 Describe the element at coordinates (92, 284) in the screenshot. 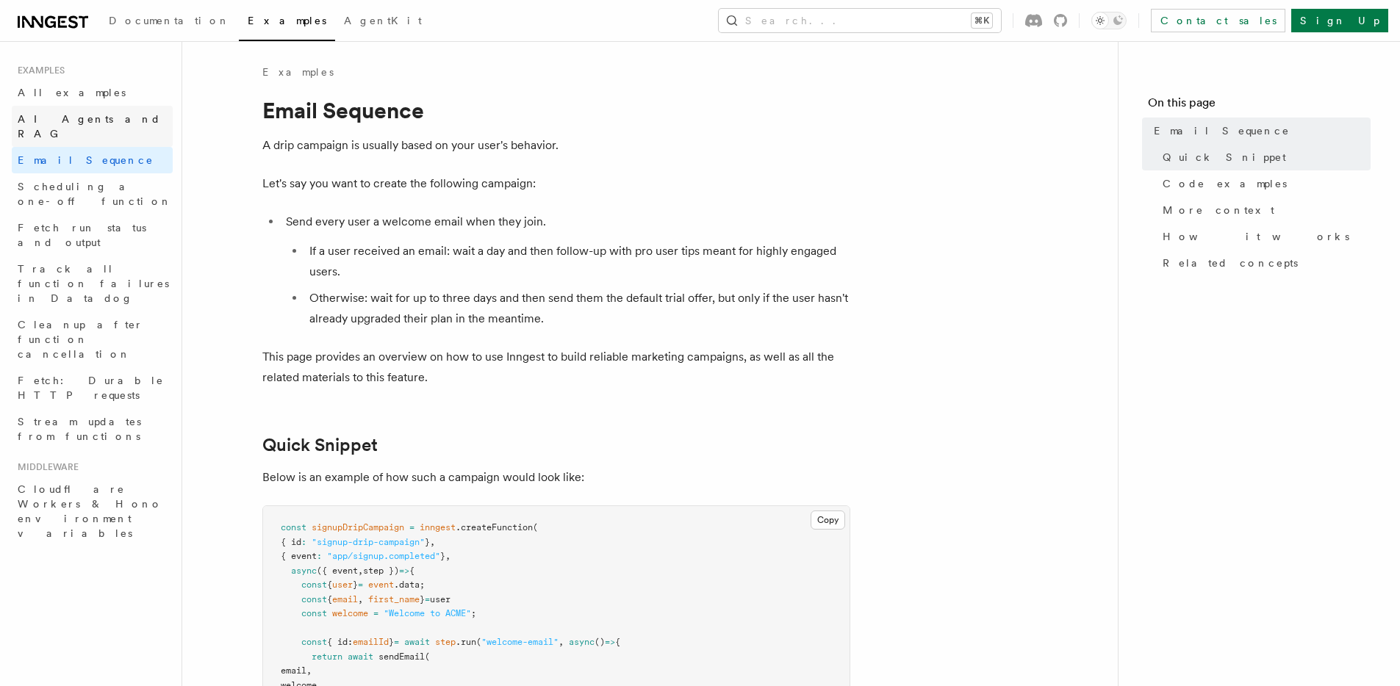

I see `a: Track all function failures in Datadog` at that location.